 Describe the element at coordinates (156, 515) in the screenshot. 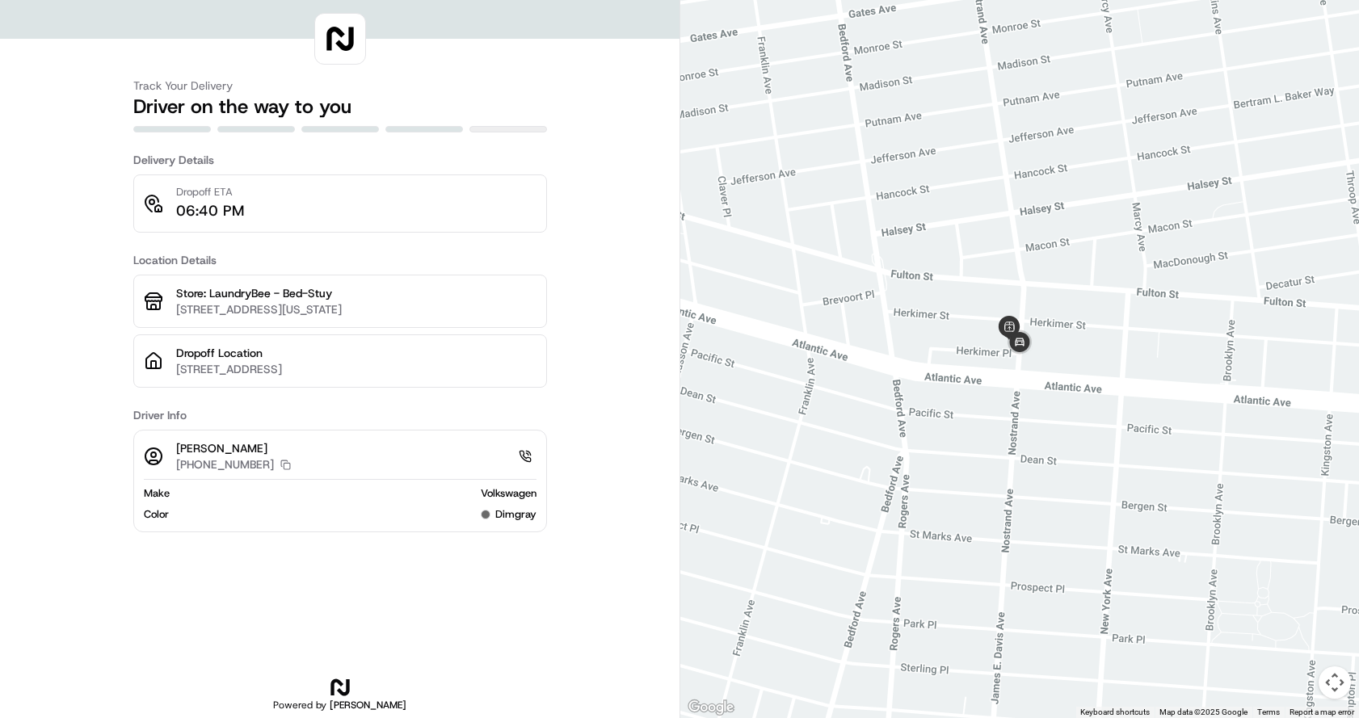

I see `span: Color` at that location.